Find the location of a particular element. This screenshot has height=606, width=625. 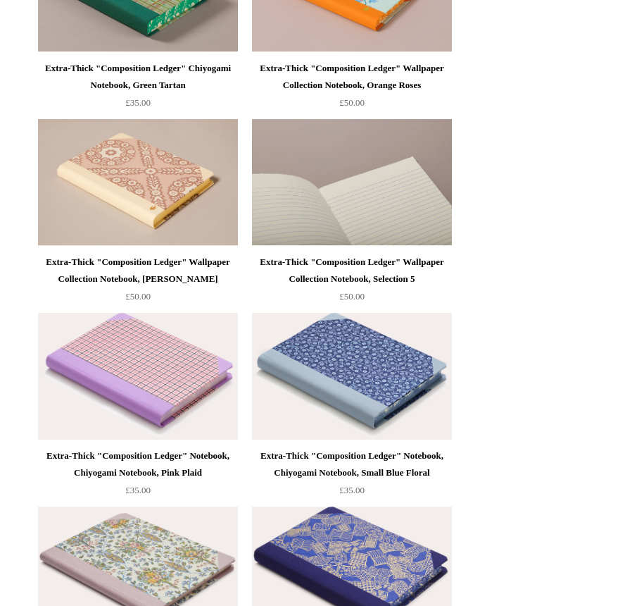

a: Extra-Thick "Composition Ledger" Notebook, Chiyogami Notebook, Small Blue Floral £35.00 is located at coordinates (352, 476).